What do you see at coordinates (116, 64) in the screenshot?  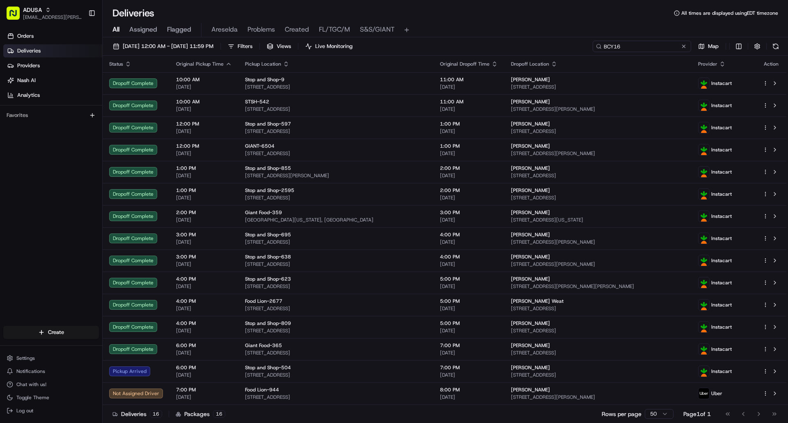 I see `span: Status` at bounding box center [116, 64].